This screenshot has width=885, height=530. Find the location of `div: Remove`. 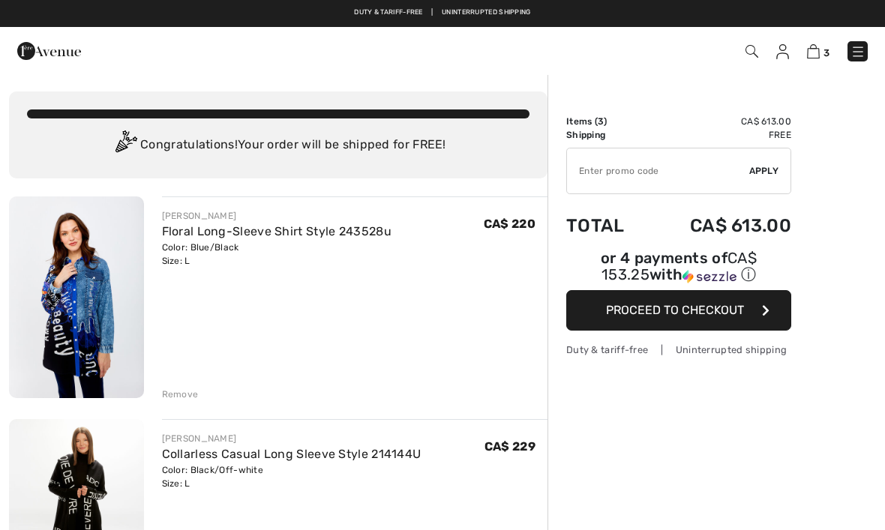

div: Remove is located at coordinates (180, 395).